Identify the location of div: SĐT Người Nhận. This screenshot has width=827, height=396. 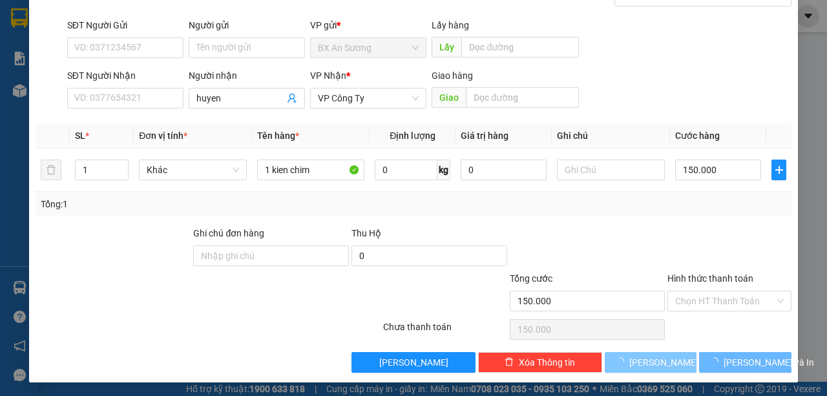
(125, 76).